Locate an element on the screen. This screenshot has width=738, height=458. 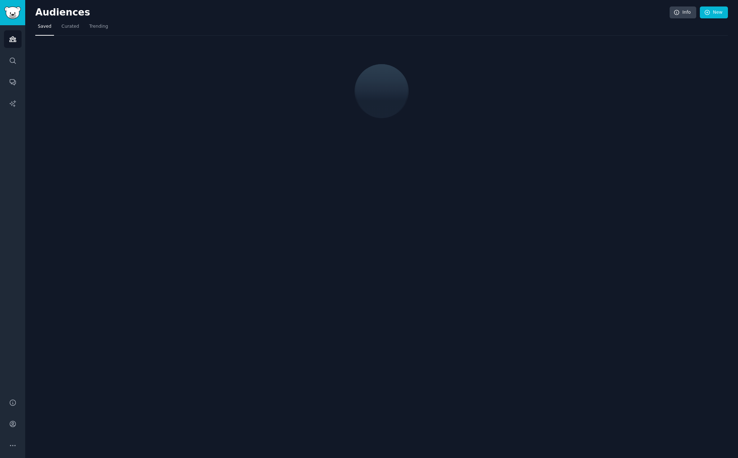
a: New is located at coordinates (714, 13).